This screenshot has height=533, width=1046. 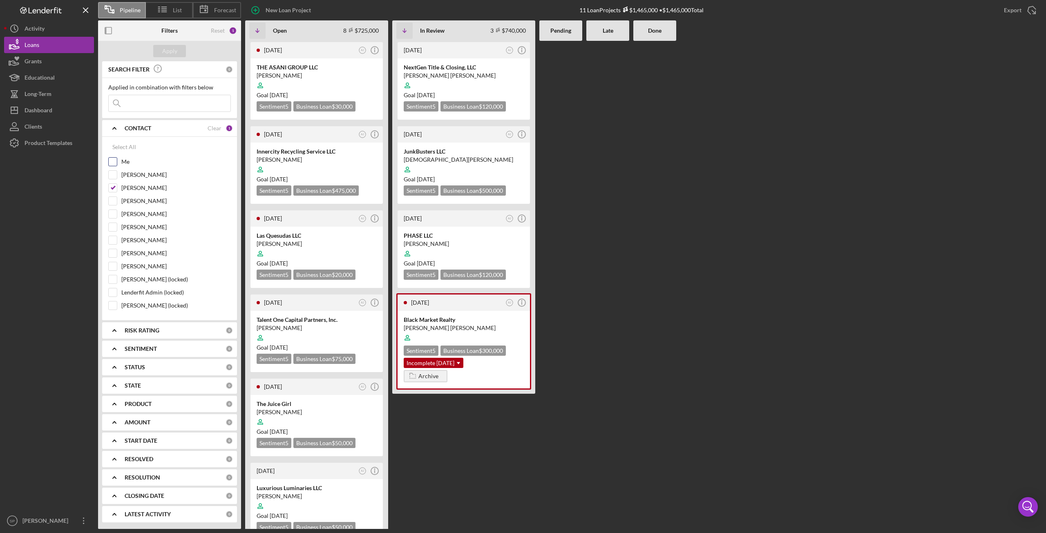 I want to click on text: SP, so click(x=12, y=521).